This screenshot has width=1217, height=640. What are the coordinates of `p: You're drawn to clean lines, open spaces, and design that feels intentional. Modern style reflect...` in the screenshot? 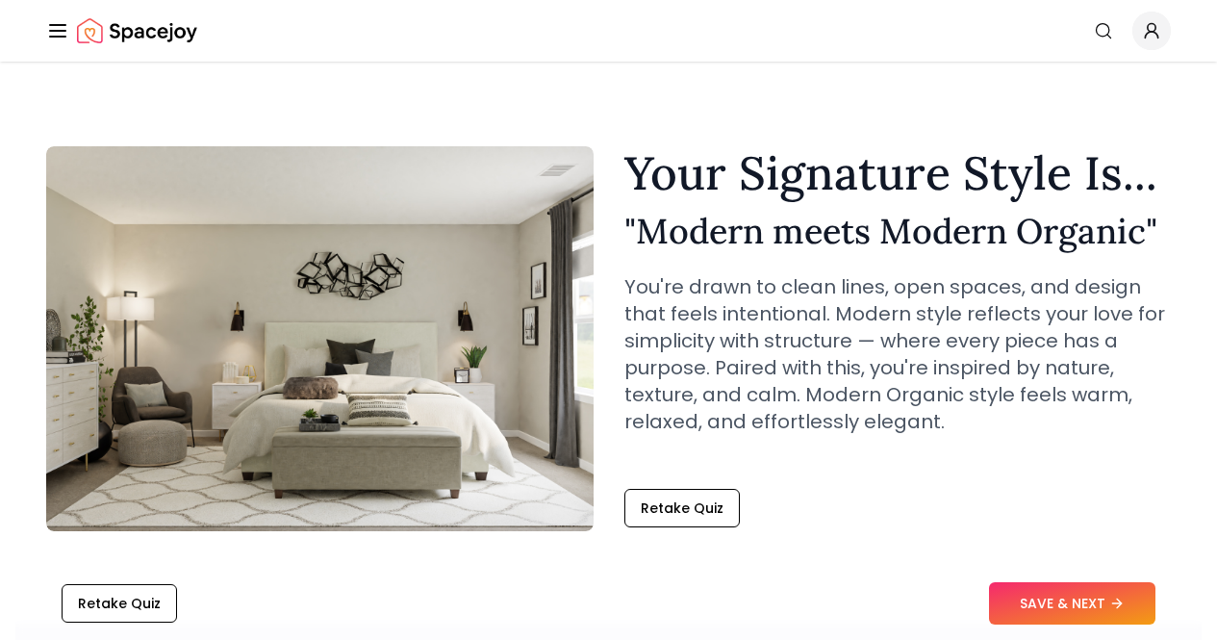 It's located at (898, 354).